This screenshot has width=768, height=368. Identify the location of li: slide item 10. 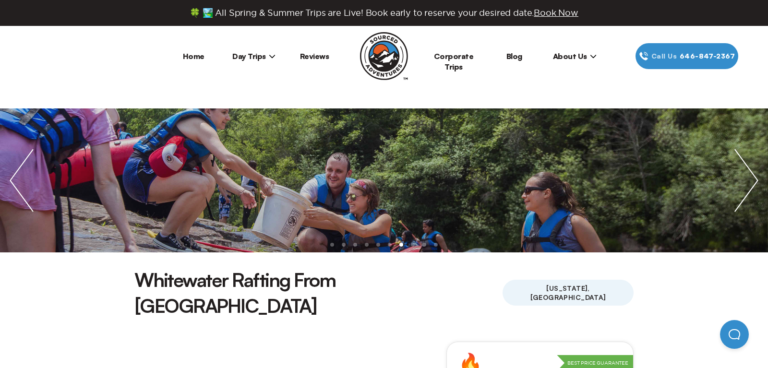
(436, 245).